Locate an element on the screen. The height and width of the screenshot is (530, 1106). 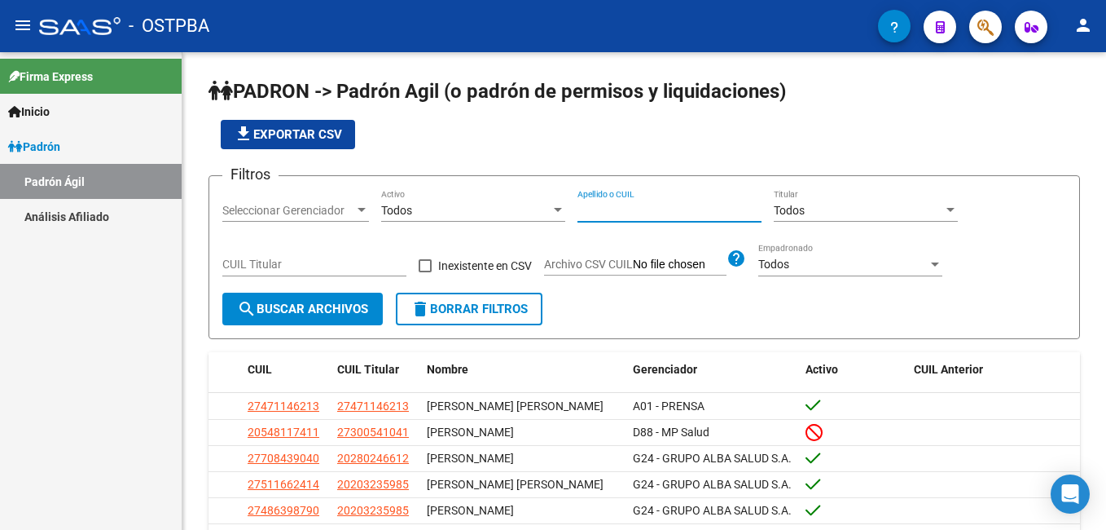
mat-icon: person is located at coordinates (1084, 25).